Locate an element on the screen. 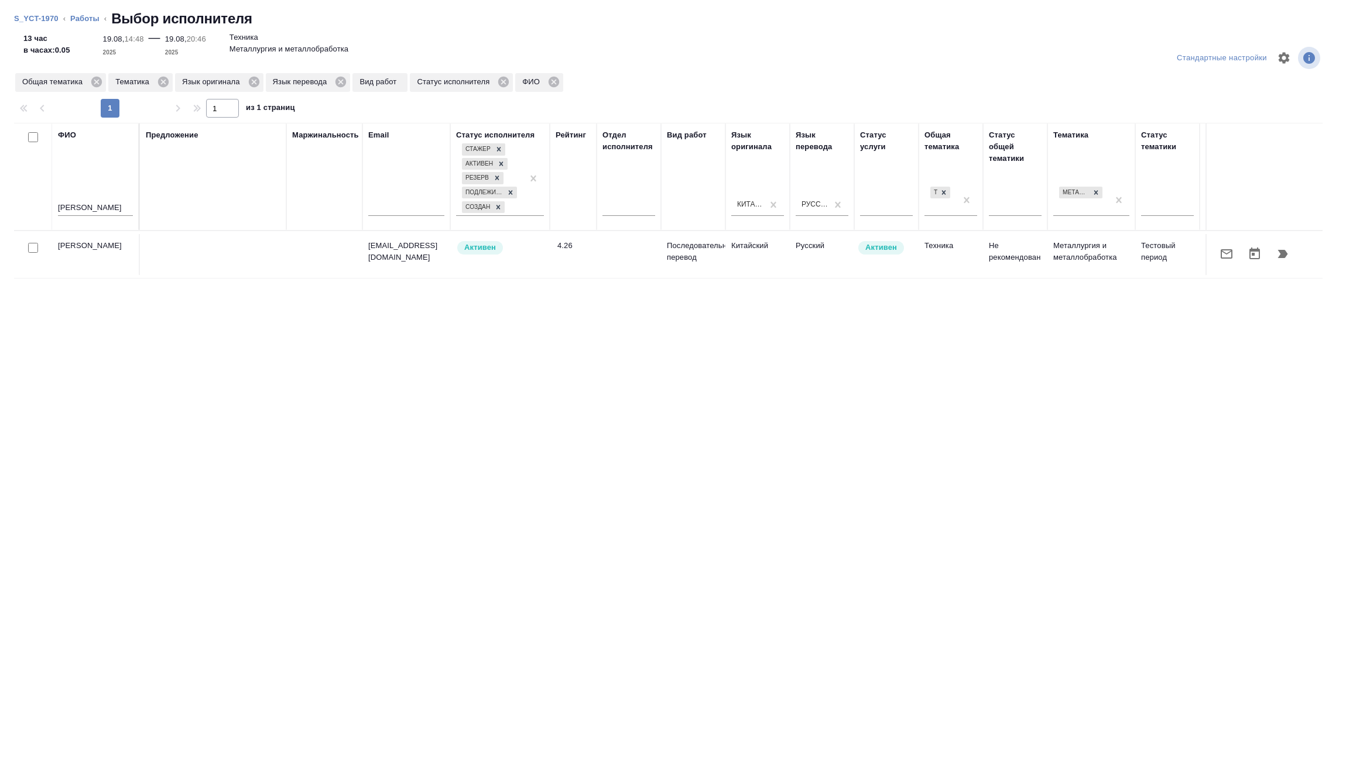 This screenshot has width=1346, height=770. td: Не рекомендован is located at coordinates (1015, 255).